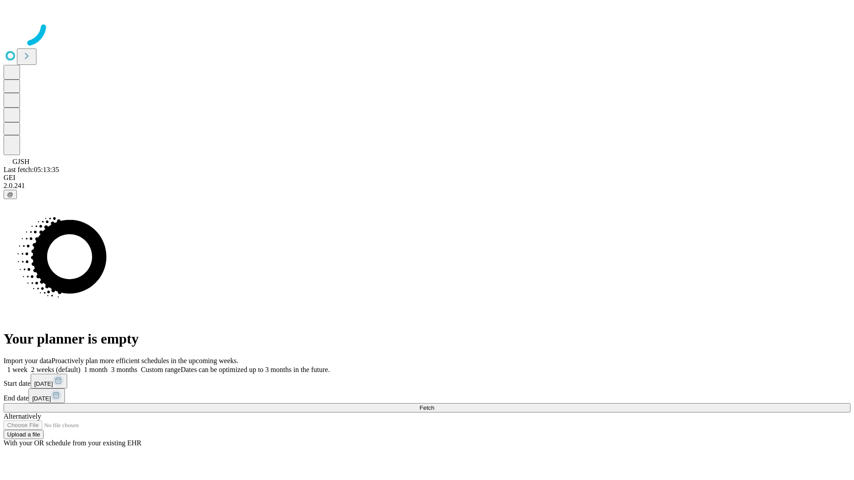 The image size is (854, 480). Describe the element at coordinates (426, 408) in the screenshot. I see `span: Fetch` at that location.